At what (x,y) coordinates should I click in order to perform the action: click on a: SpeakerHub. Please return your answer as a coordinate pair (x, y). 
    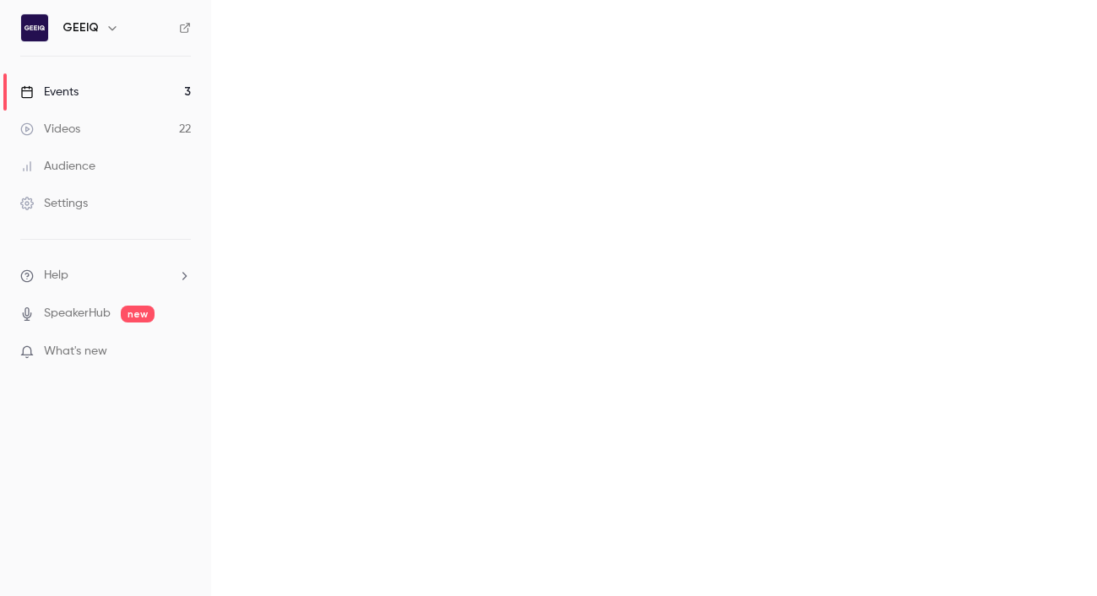
    Looking at the image, I should click on (77, 313).